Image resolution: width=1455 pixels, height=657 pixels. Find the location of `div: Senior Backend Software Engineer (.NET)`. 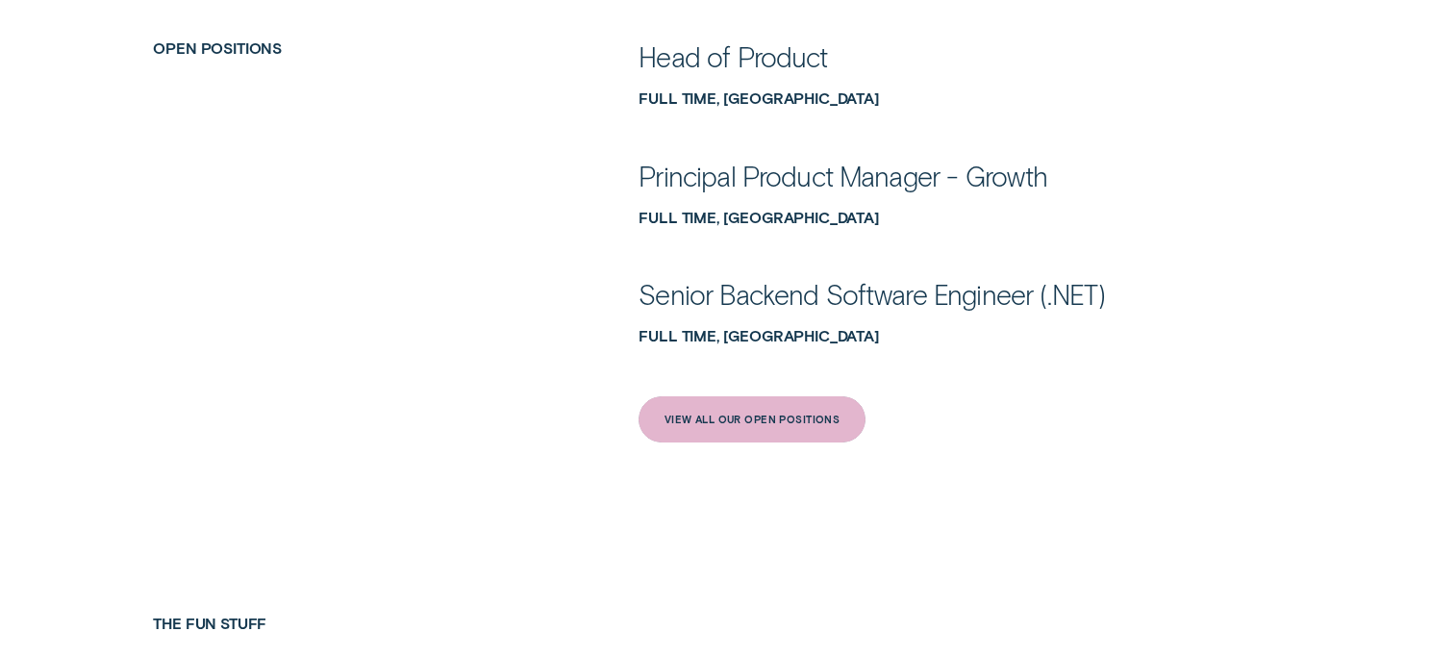

div: Senior Backend Software Engineer (.NET) is located at coordinates (871, 294).